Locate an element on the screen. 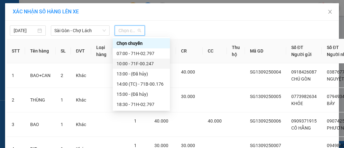  td: THÙNG is located at coordinates (40, 100).